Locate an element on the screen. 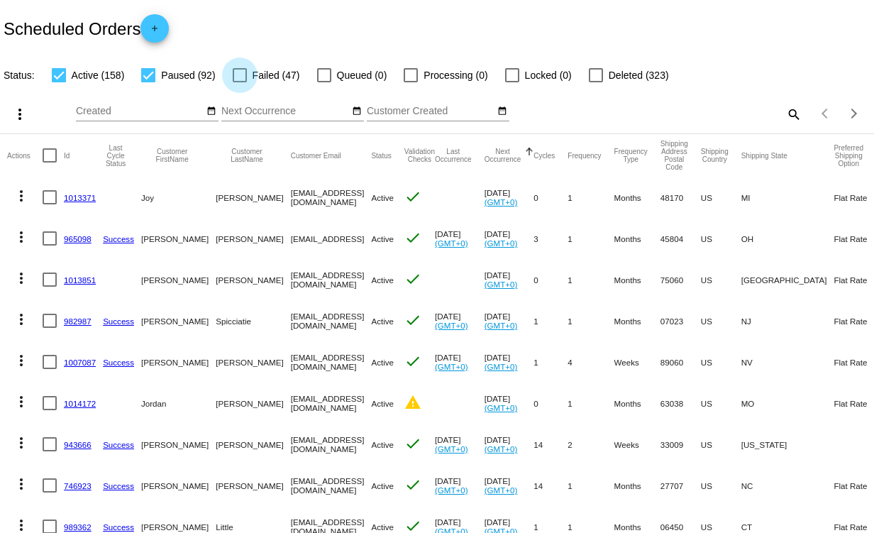 The image size is (874, 533). mat-icon: warning is located at coordinates (413, 402).